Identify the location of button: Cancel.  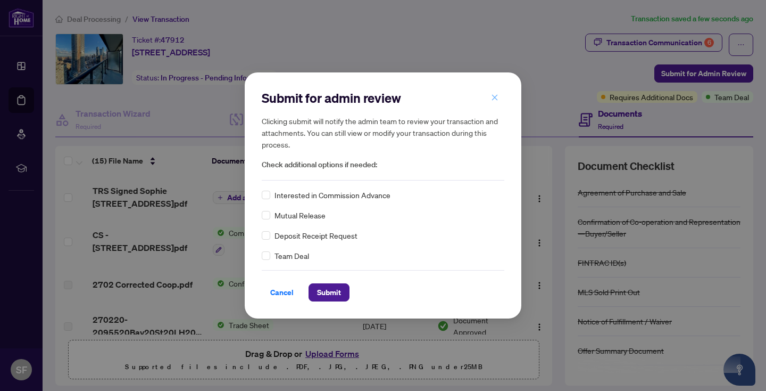
(282, 292).